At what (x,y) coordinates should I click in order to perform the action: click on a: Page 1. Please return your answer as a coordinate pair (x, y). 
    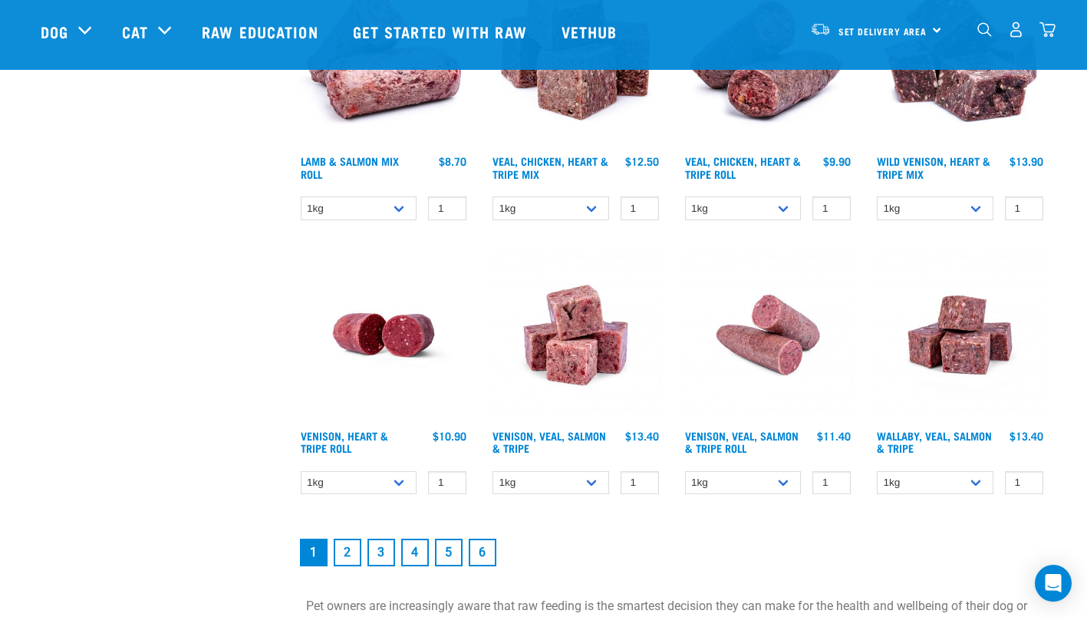
    Looking at the image, I should click on (314, 552).